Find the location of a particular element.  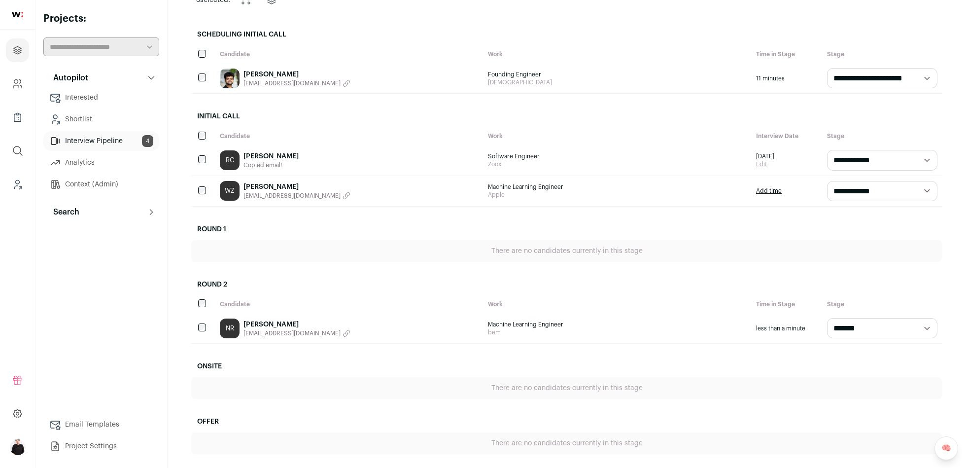

div: less than a minute is located at coordinates (786, 328).